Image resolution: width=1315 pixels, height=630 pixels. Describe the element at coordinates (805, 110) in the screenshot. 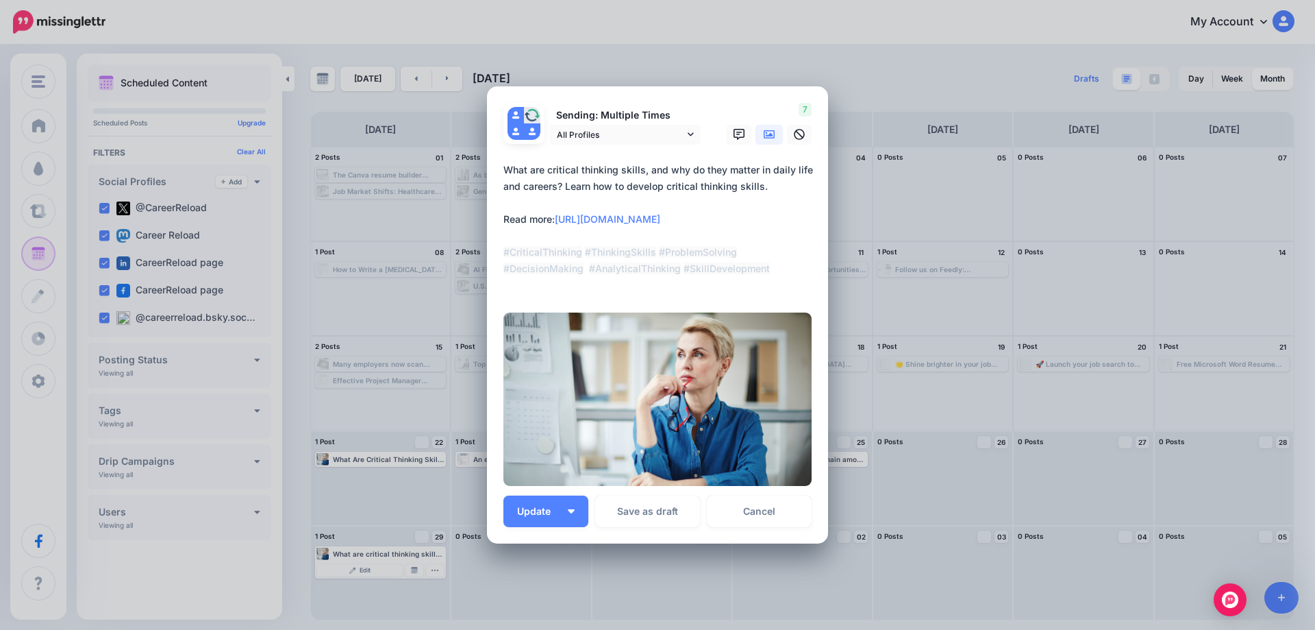

I see `span: 7` at that location.